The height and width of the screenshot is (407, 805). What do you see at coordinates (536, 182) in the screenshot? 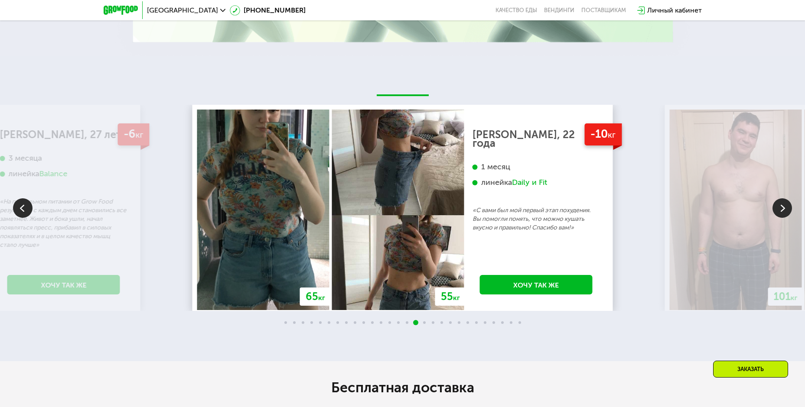
I see `div: линейка` at bounding box center [536, 182].